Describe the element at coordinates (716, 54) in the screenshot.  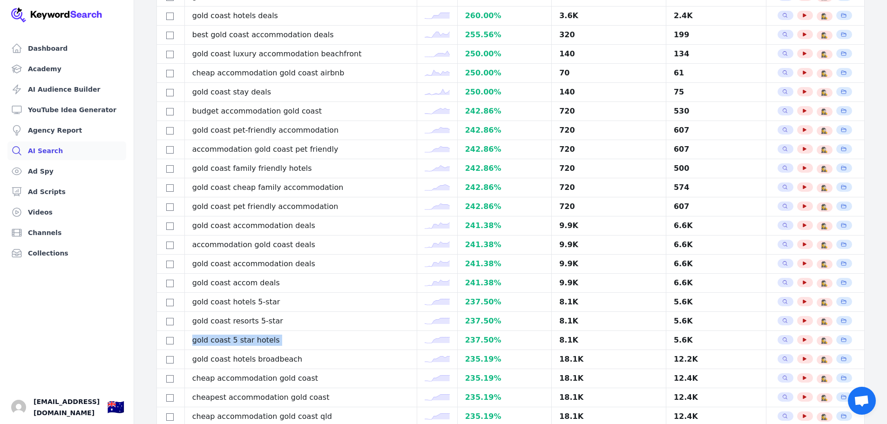
I see `div: 134` at that location.